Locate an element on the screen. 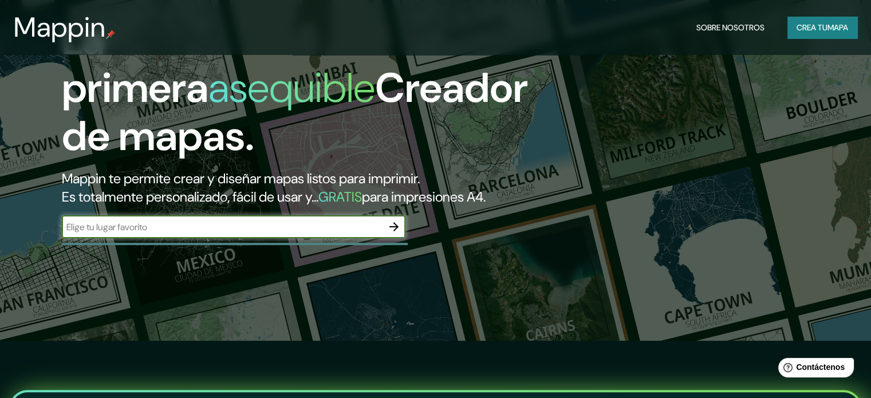 Image resolution: width=871 pixels, height=398 pixels. font: Mappin is located at coordinates (60, 27).